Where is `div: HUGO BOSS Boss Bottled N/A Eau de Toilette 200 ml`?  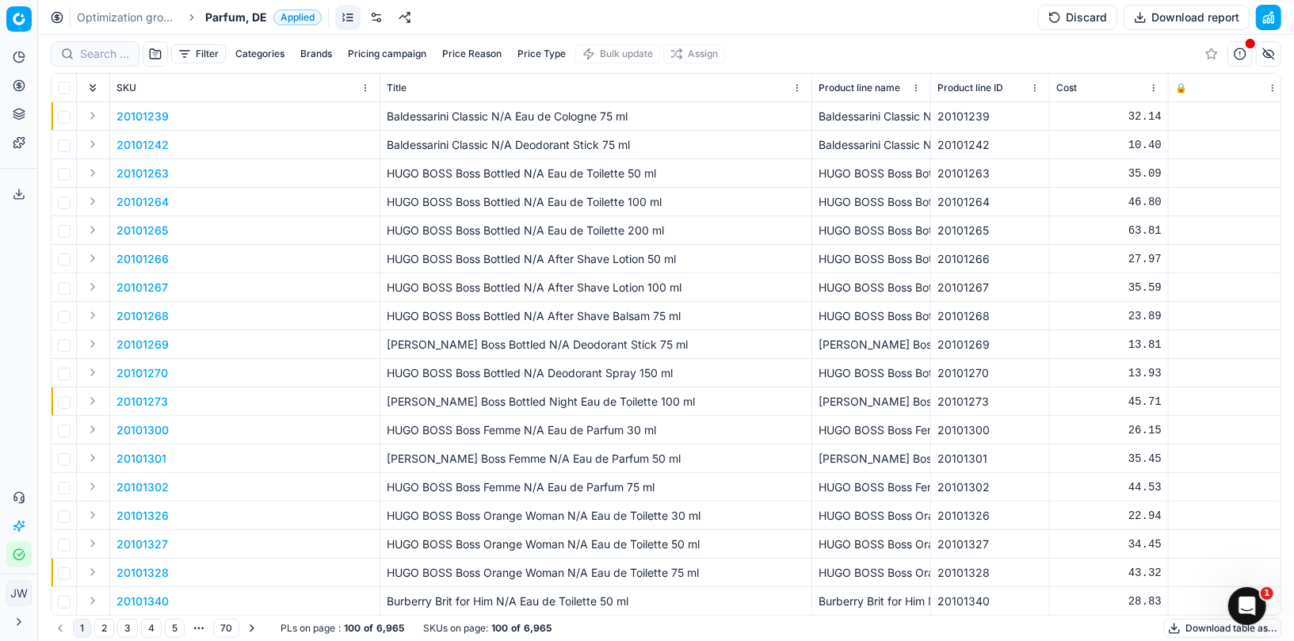 div: HUGO BOSS Boss Bottled N/A Eau de Toilette 200 ml is located at coordinates (871, 231).